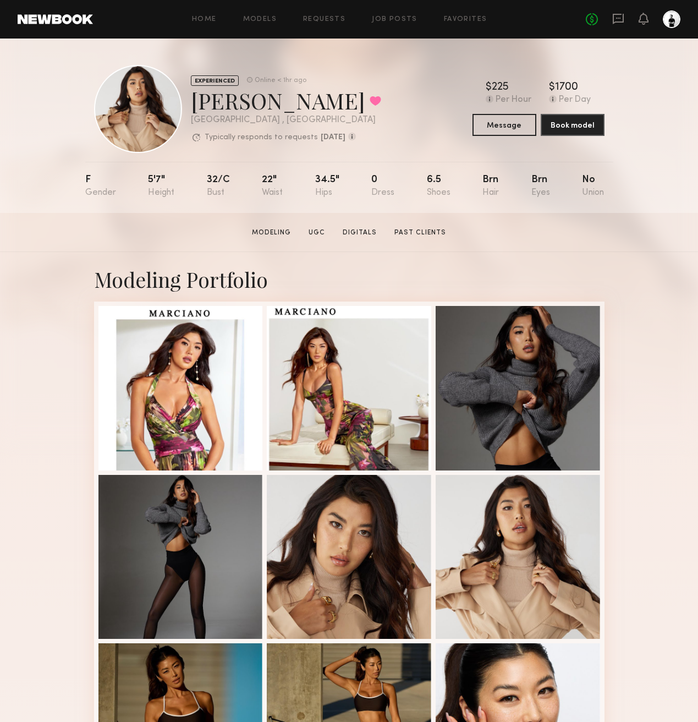  Describe the element at coordinates (349, 279) in the screenshot. I see `div: Modeling Portfolio` at that location.